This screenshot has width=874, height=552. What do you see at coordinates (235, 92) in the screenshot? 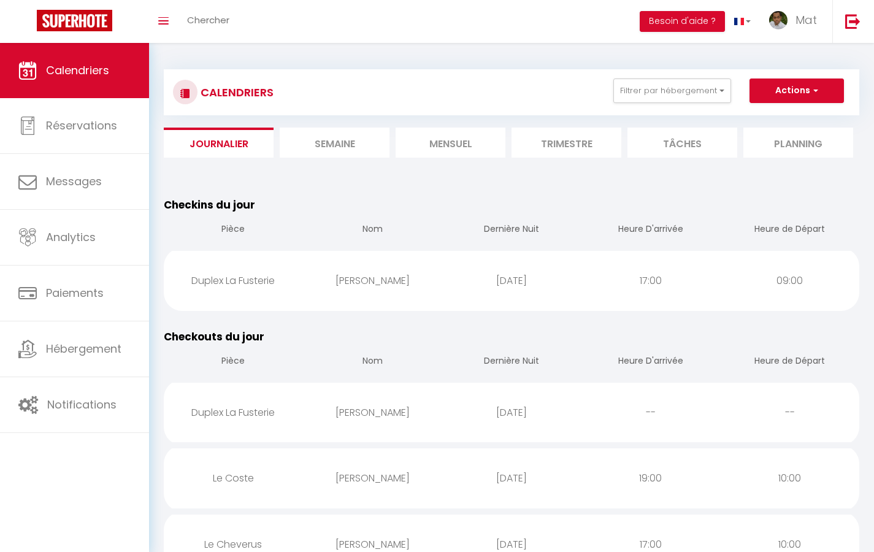
I see `h3: CALENDRIERS` at bounding box center [235, 92].